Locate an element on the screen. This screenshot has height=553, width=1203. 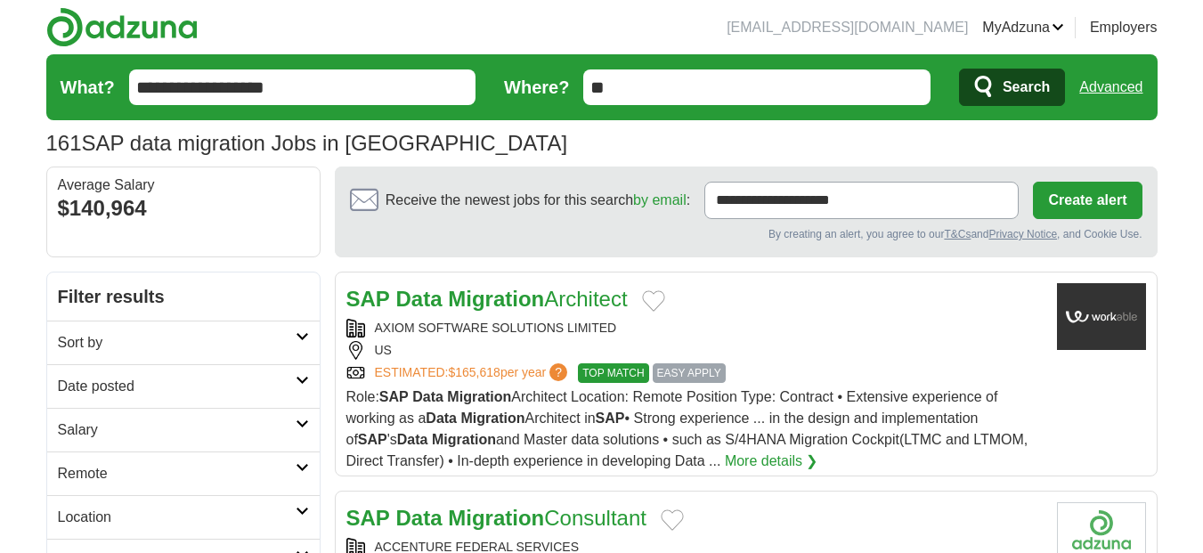
a: Employers is located at coordinates (1124, 28).